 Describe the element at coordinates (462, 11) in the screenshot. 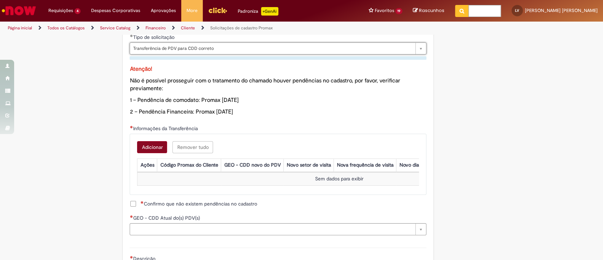

I see `button: Pesquisar` at that location.